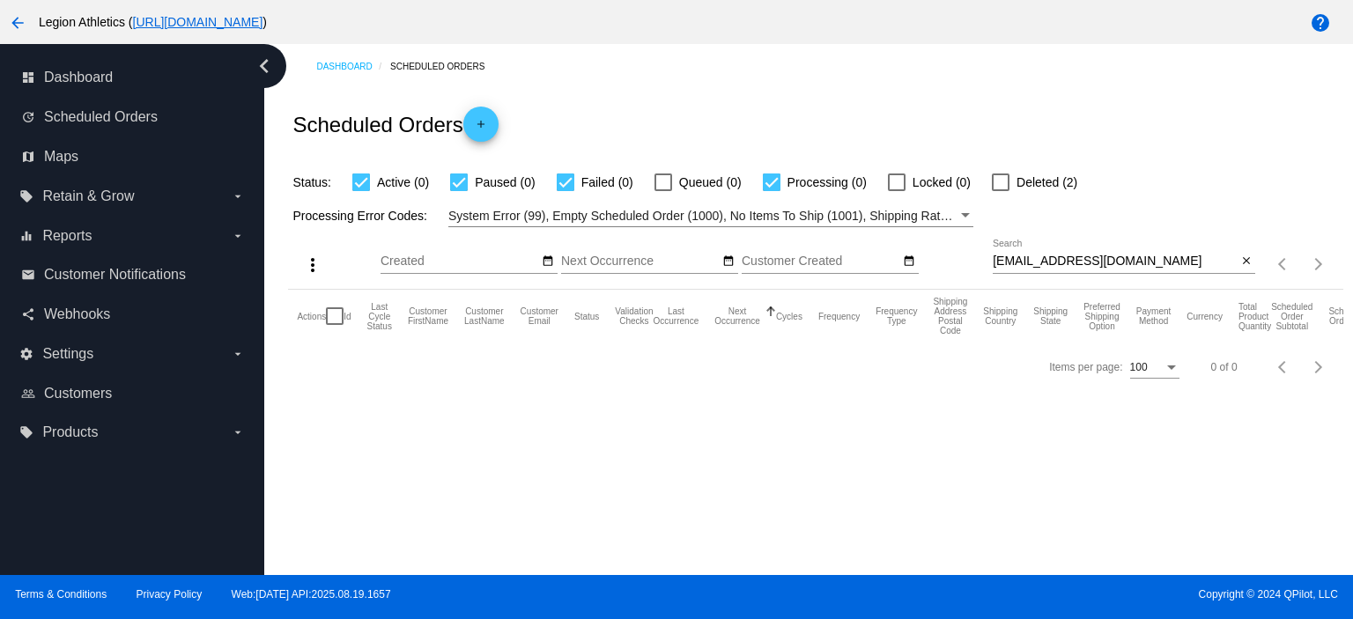 The image size is (1353, 619). What do you see at coordinates (1000, 316) in the screenshot?
I see `button: Change sorting for ShippingCountry` at bounding box center [1000, 316].